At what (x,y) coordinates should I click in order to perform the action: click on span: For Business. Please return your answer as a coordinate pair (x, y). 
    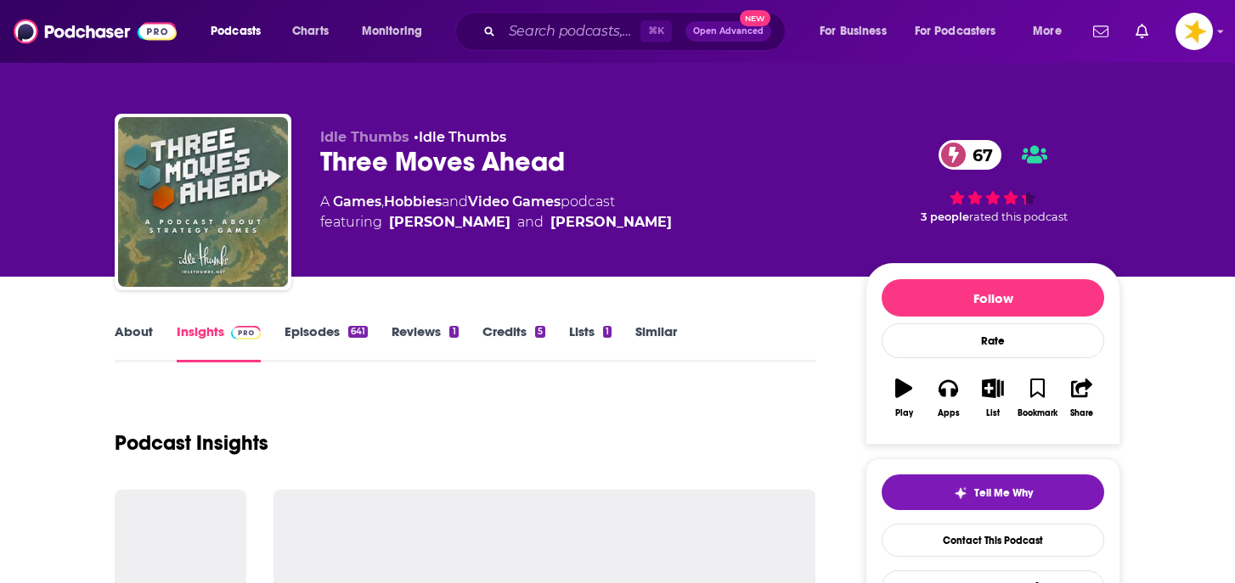
    Looking at the image, I should click on (853, 31).